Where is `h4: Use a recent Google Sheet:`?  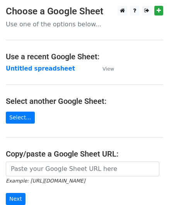
h4: Use a recent Google Sheet: is located at coordinates (84, 56).